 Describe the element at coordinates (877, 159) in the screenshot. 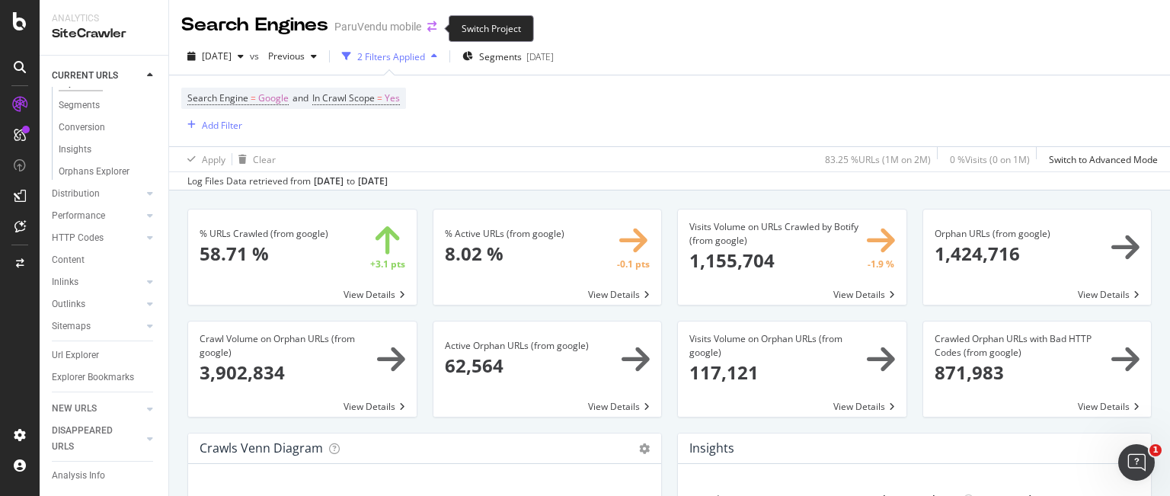

I see `div: 83.25 % URLs ( 1M on 2M )` at that location.